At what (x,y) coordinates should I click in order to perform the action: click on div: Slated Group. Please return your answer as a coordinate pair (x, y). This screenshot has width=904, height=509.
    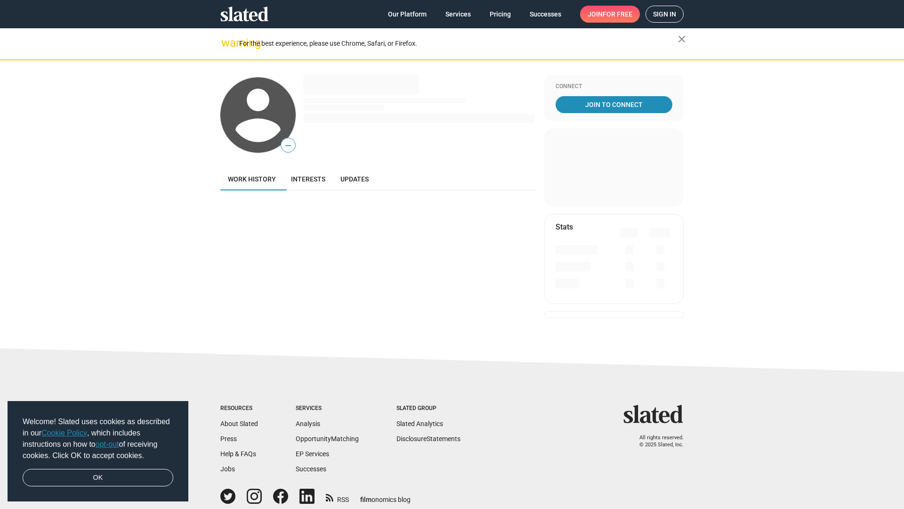
    Looking at the image, I should click on (429, 408).